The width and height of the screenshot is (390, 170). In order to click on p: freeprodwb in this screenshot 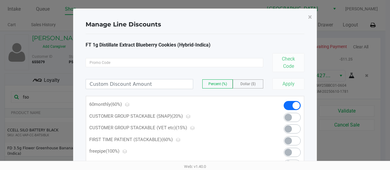, I will do `click(176, 163)`.